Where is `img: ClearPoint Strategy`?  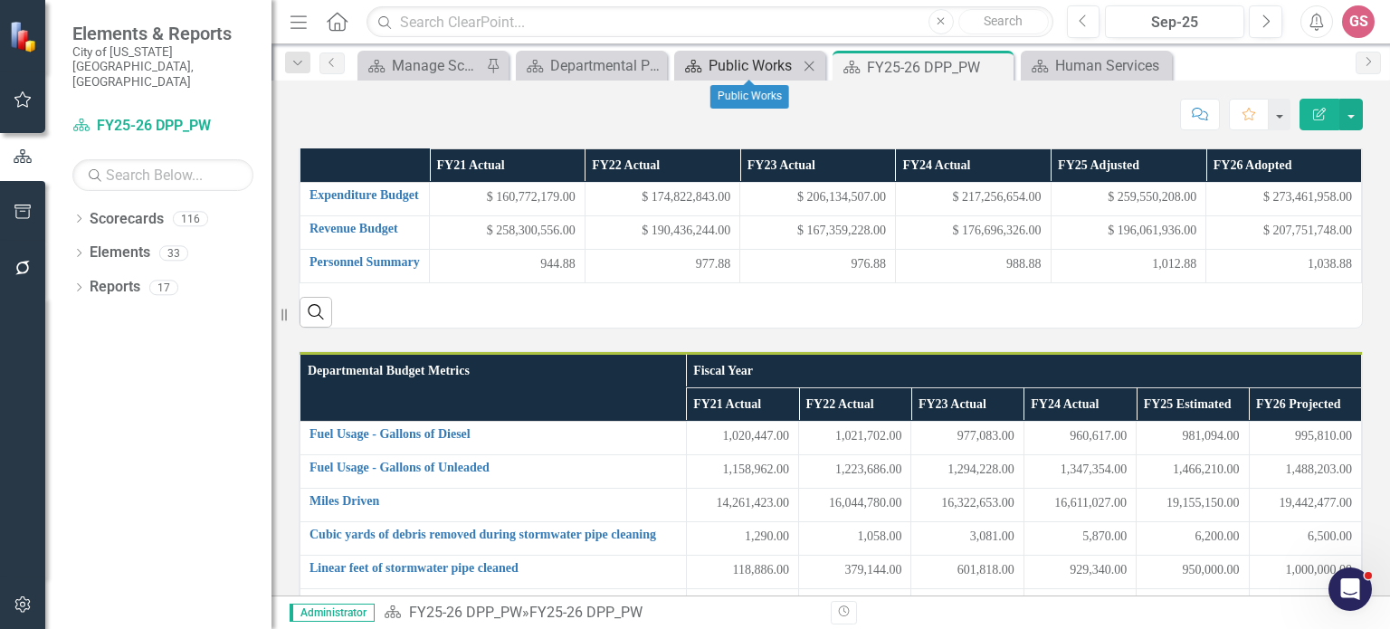 img: ClearPoint Strategy is located at coordinates (25, 36).